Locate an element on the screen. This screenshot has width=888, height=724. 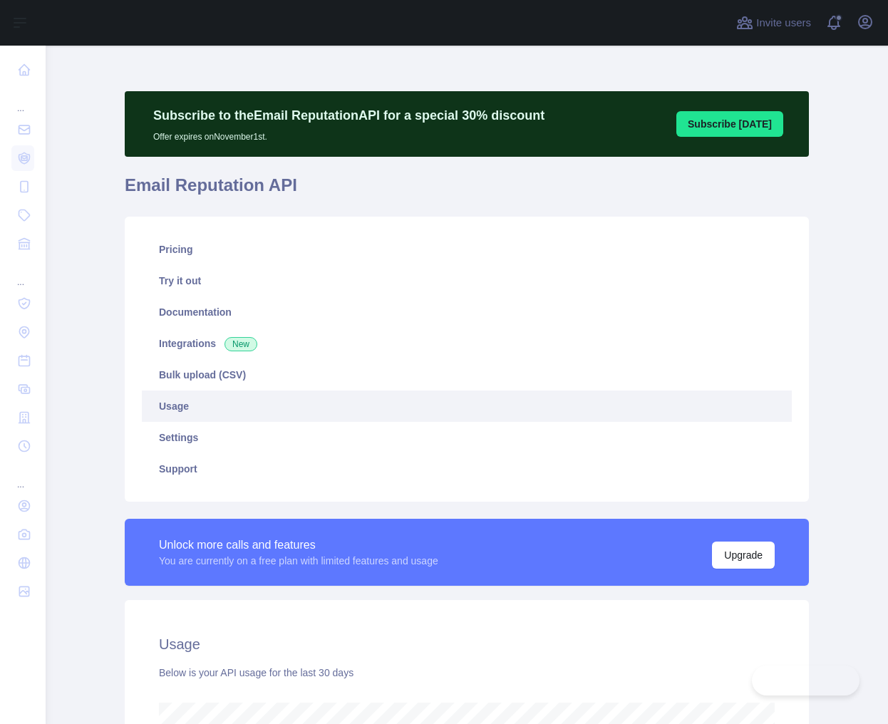
span: New is located at coordinates (241, 344).